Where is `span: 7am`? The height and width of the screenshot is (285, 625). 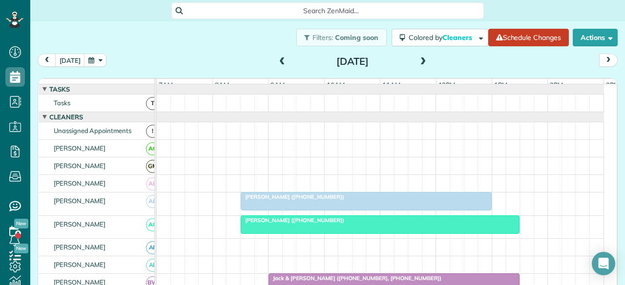 span: 7am is located at coordinates (165, 85).